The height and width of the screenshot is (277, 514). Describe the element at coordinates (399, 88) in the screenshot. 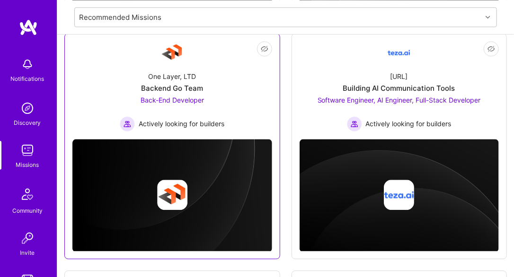

I see `div: Building AI Communication Tools` at that location.